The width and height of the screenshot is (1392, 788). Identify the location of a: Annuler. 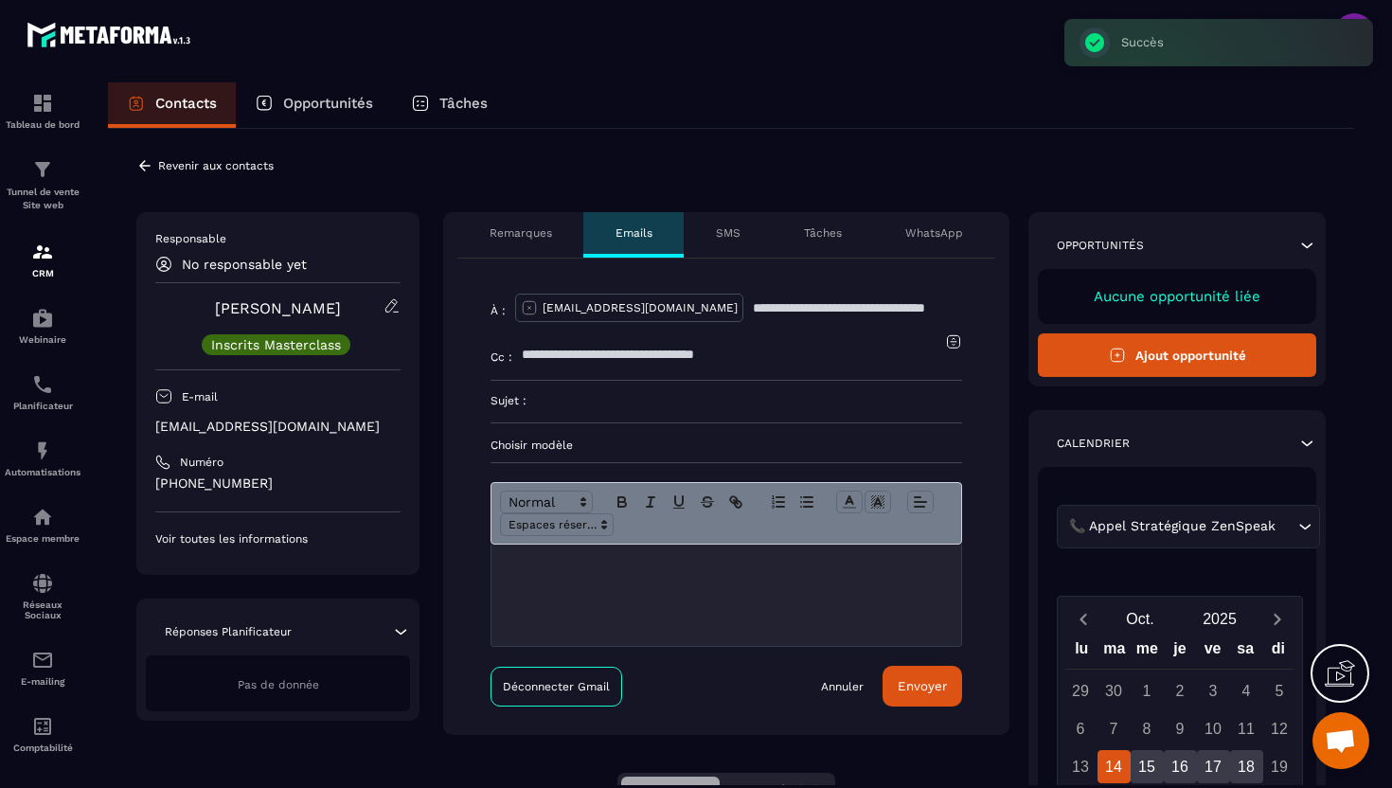
(842, 687).